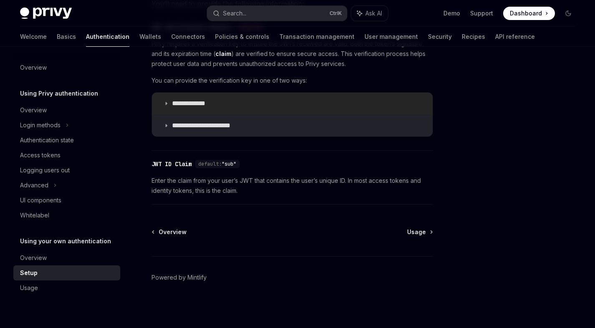 The image size is (595, 328). Describe the element at coordinates (474, 37) in the screenshot. I see `a: Recipes` at that location.